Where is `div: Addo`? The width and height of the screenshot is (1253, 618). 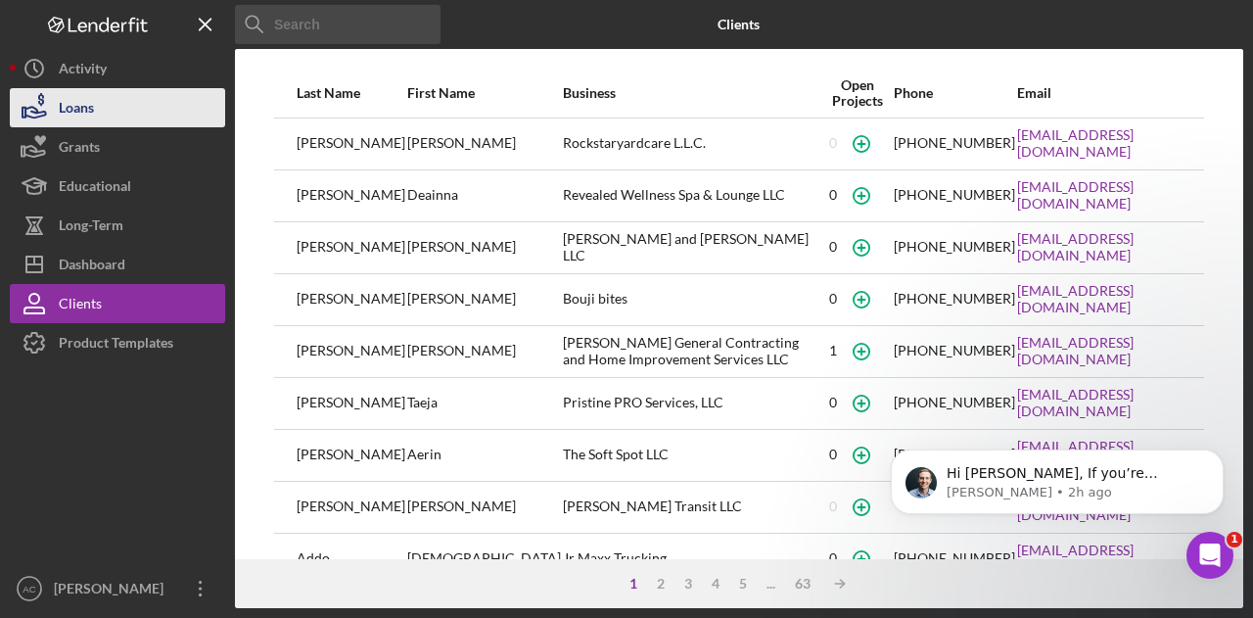
div: Addo is located at coordinates (350, 559).